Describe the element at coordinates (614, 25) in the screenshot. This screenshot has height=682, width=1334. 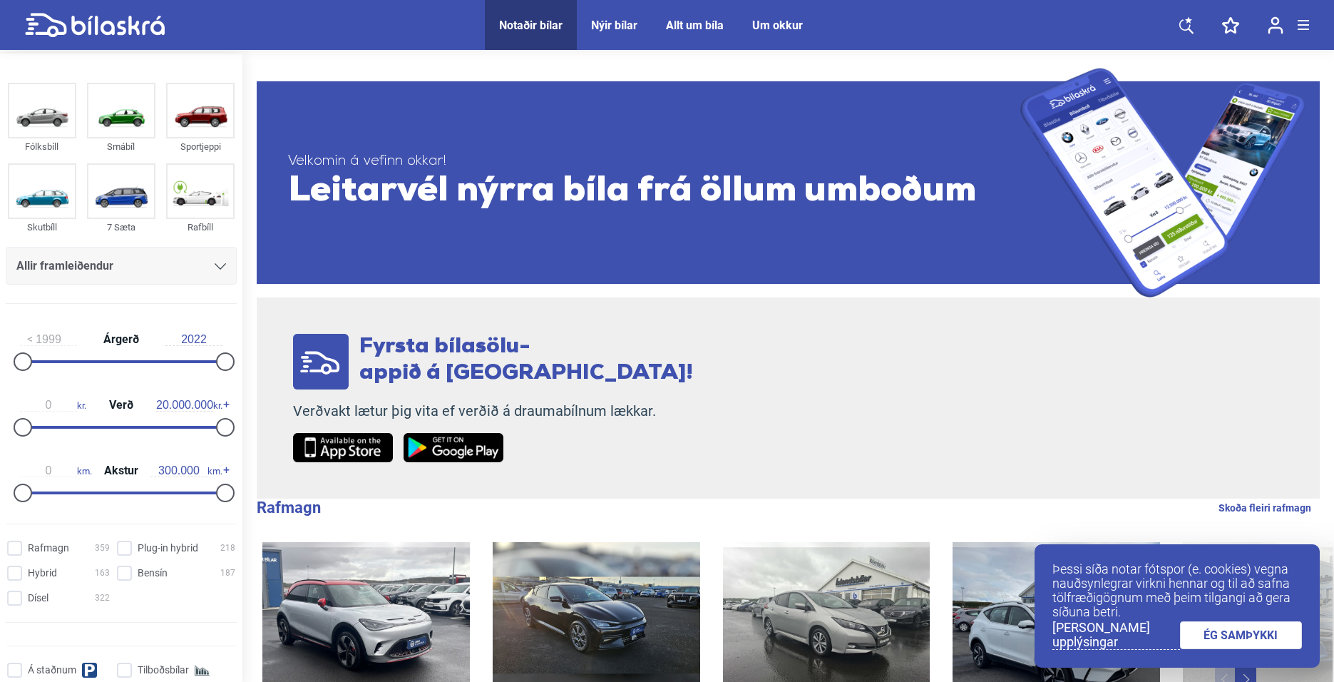
I see `div: Nýir bílar` at that location.